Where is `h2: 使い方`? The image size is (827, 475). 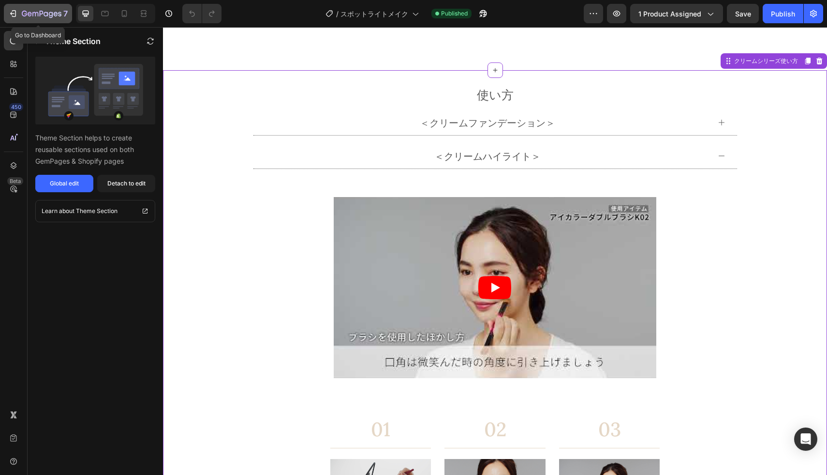 h2: 使い方 is located at coordinates (332, 67).